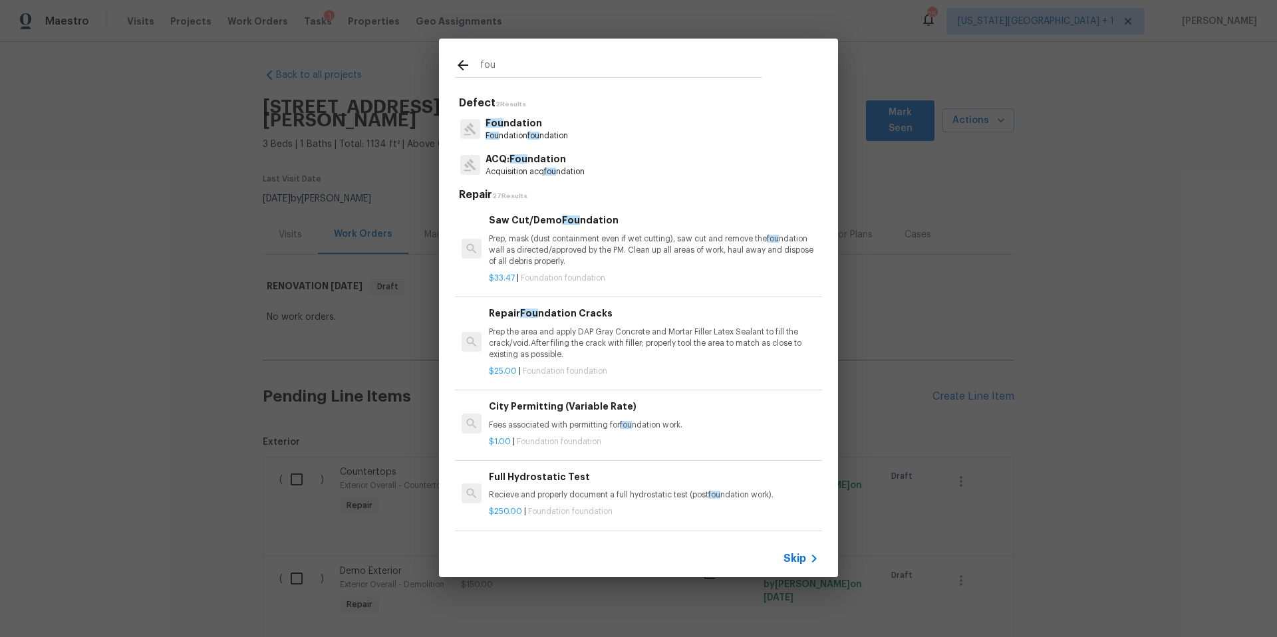 The width and height of the screenshot is (1277, 637). Describe the element at coordinates (621, 67) in the screenshot. I see `input: Search issues or repairs` at that location.